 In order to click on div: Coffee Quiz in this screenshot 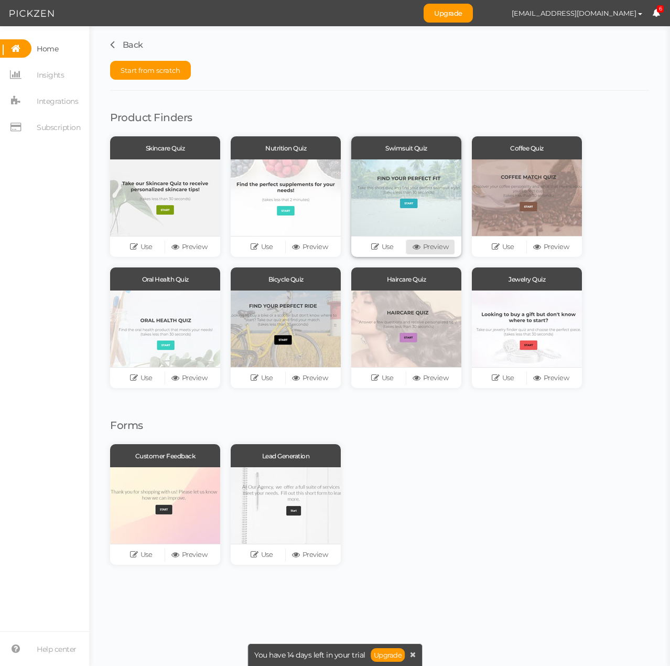, I will do `click(527, 148)`.